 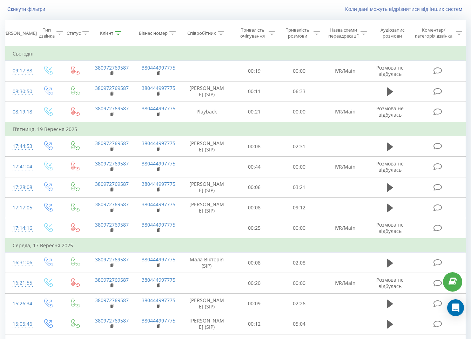 I want to click on td: 00:19, so click(x=254, y=71).